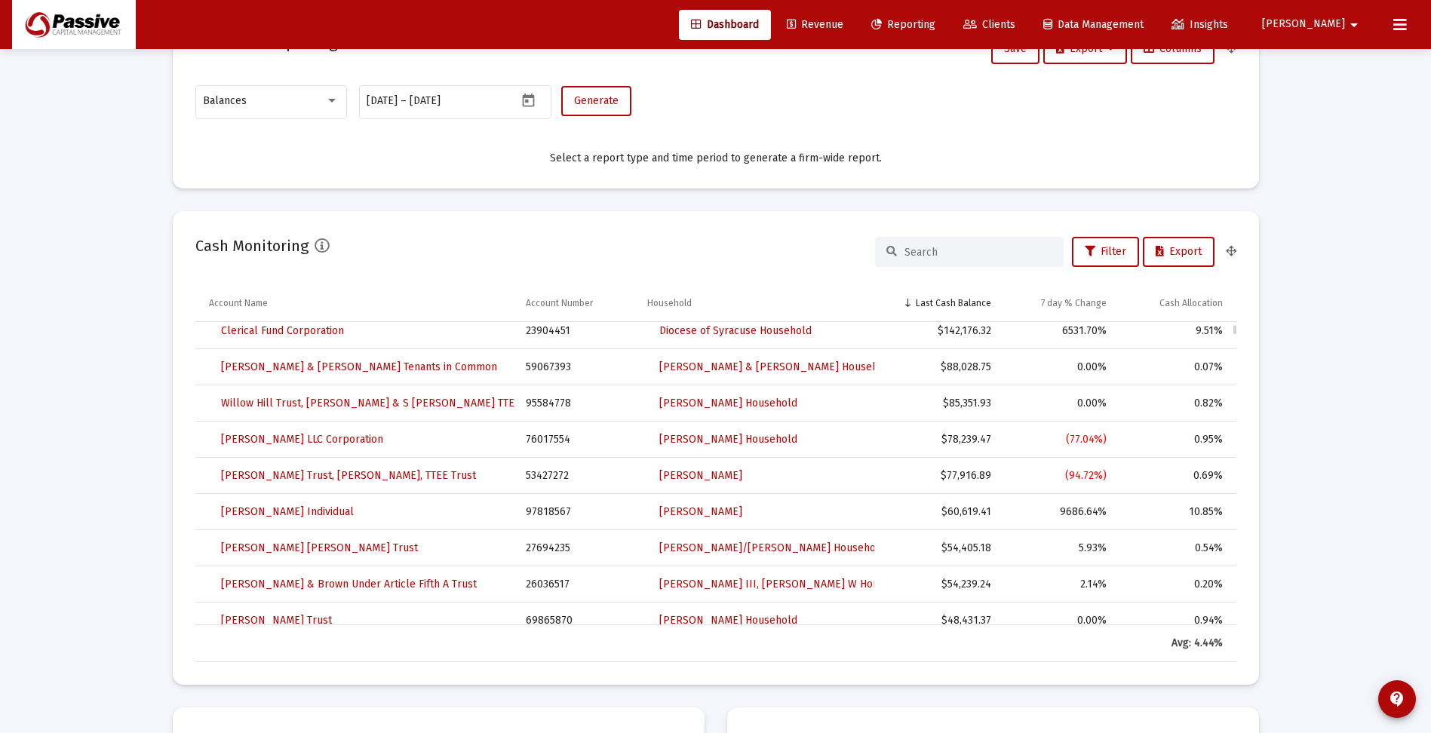 Image resolution: width=1431 pixels, height=733 pixels. What do you see at coordinates (576, 621) in the screenshot?
I see `td: 69865870` at bounding box center [576, 621].